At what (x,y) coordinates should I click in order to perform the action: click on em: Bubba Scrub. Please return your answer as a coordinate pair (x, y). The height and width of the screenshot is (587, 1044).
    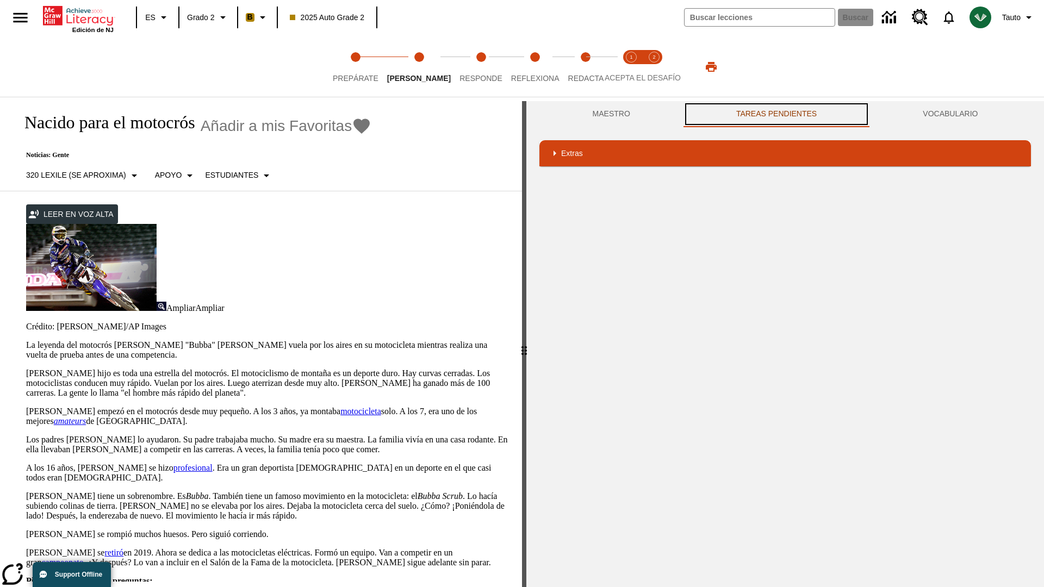
    Looking at the image, I should click on (440, 496).